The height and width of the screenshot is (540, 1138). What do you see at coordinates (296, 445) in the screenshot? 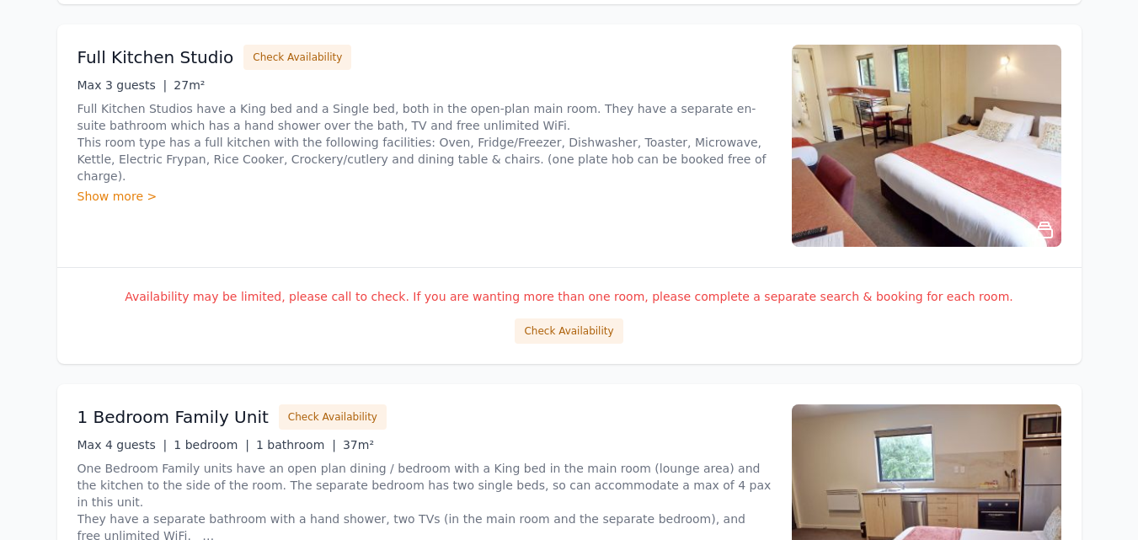
I see `span: 1 bathroom |` at bounding box center [296, 445].